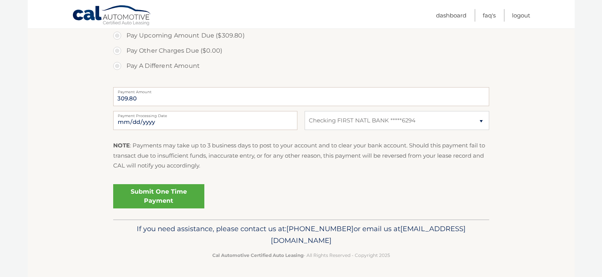 This screenshot has height=277, width=602. What do you see at coordinates (301, 97) in the screenshot?
I see `input: Payment Amount` at bounding box center [301, 97].